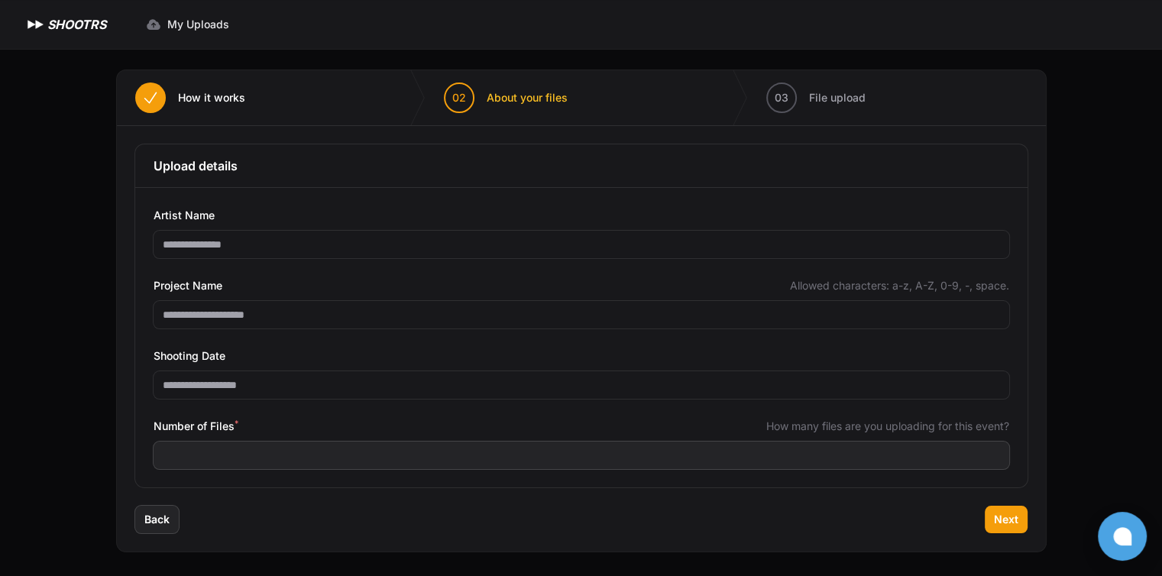 This screenshot has width=1162, height=576. I want to click on button: Back, so click(157, 520).